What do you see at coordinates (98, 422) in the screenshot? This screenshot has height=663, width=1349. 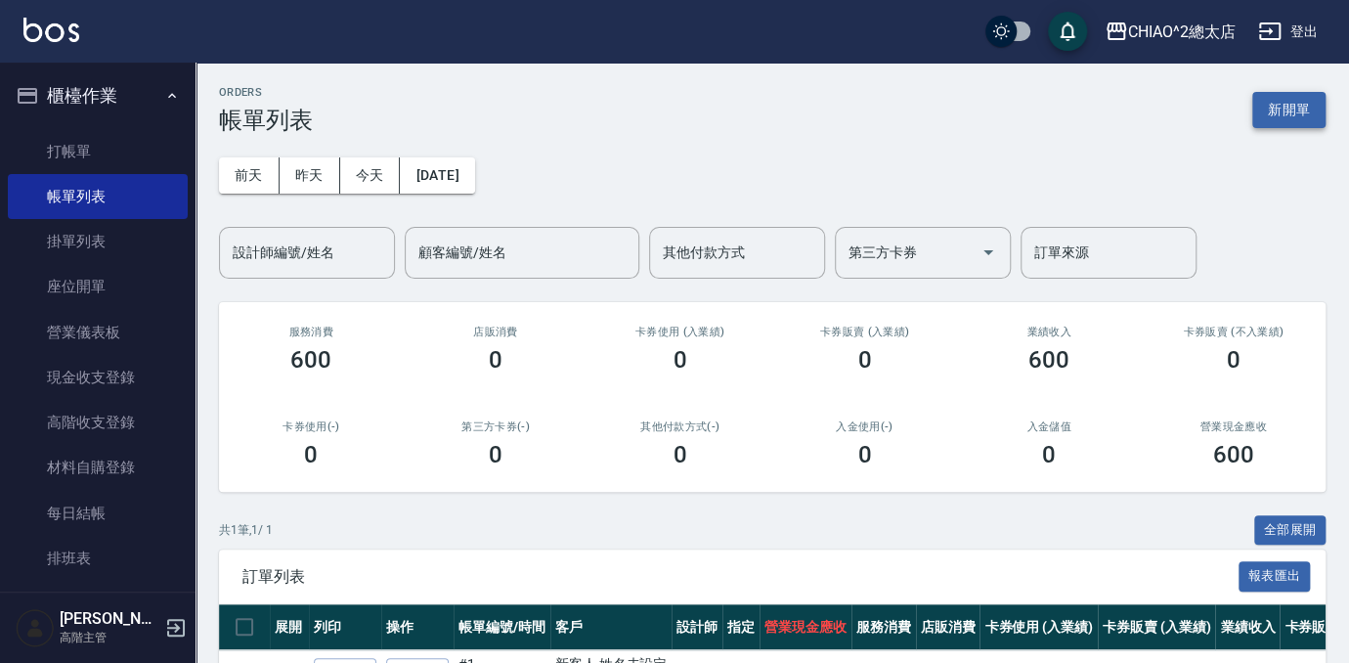 I see `a: 高階收支登錄` at bounding box center [98, 422].